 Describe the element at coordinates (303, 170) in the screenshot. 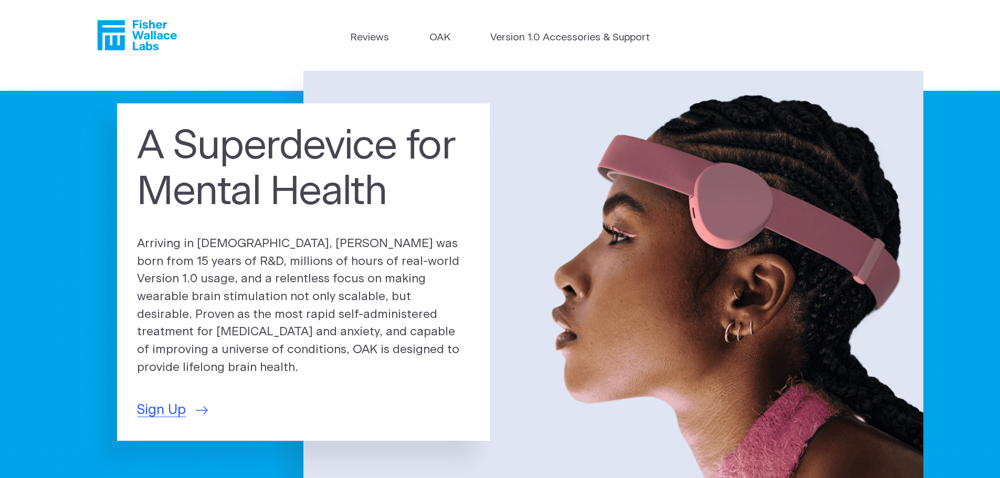

I see `h1: A Superdevice for Mental Health` at that location.